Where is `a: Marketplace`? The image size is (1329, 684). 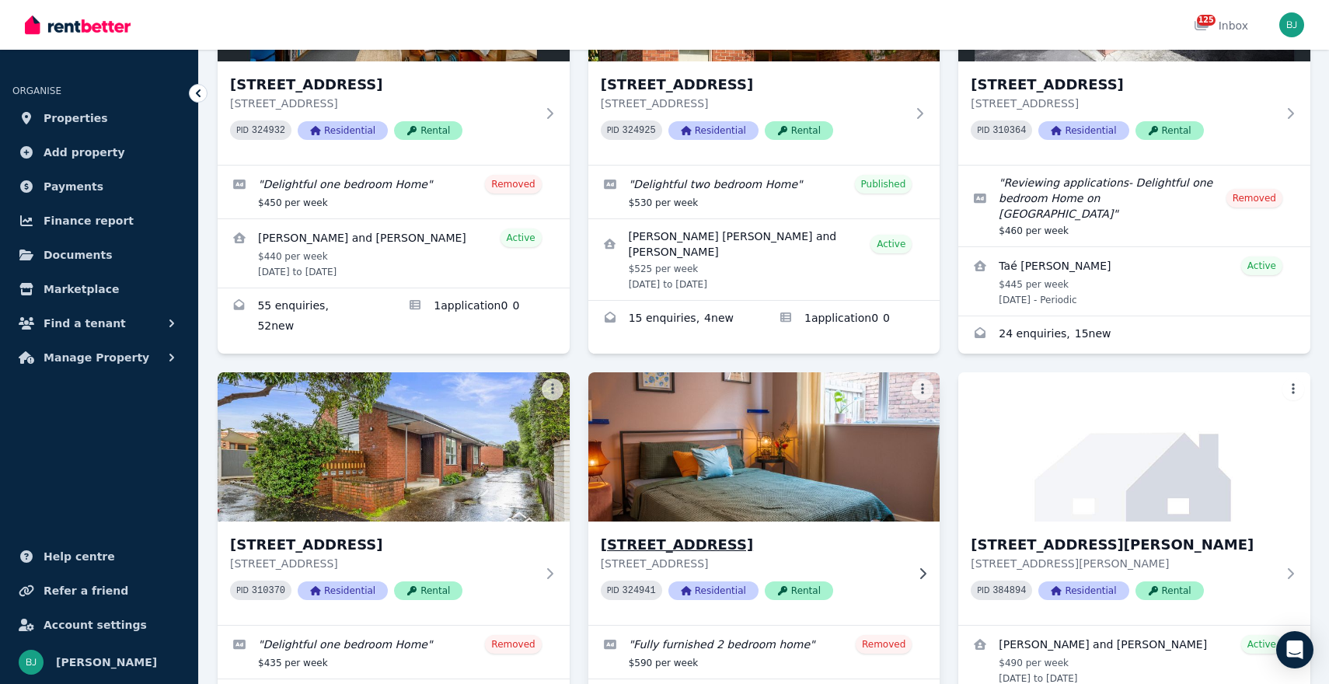 a: Marketplace is located at coordinates (99, 289).